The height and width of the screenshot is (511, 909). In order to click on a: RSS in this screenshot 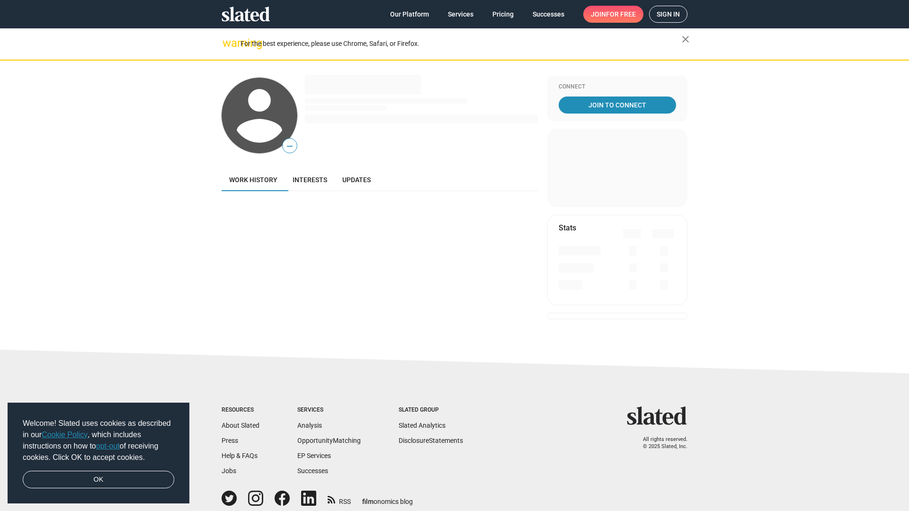, I will do `click(339, 499)`.